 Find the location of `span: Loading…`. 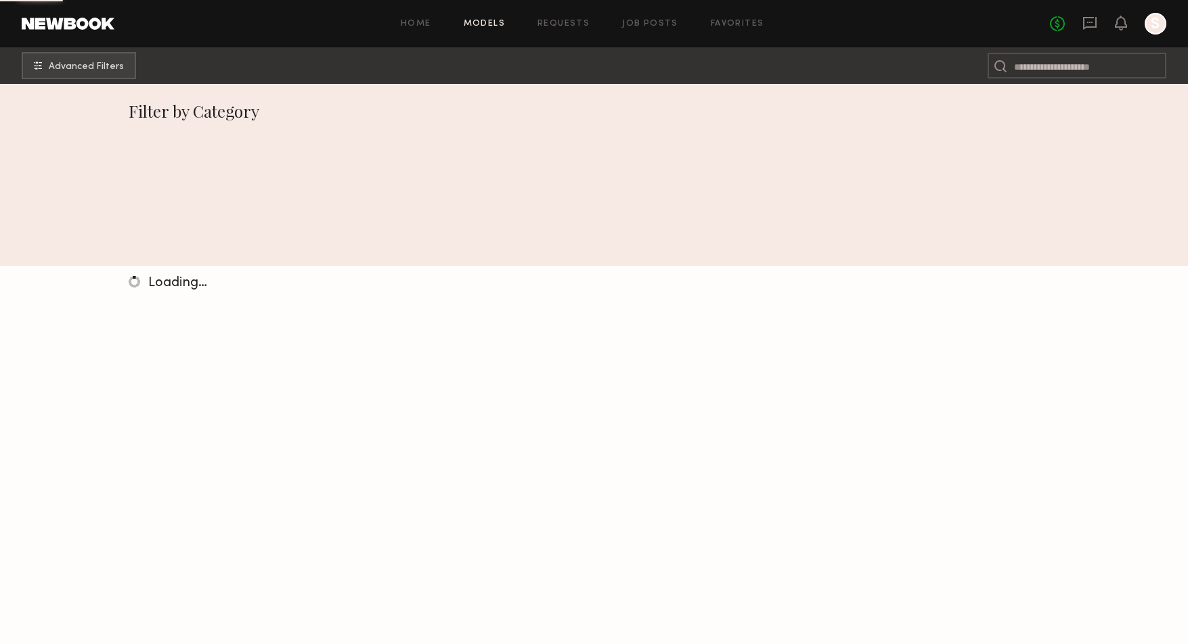

span: Loading… is located at coordinates (177, 283).